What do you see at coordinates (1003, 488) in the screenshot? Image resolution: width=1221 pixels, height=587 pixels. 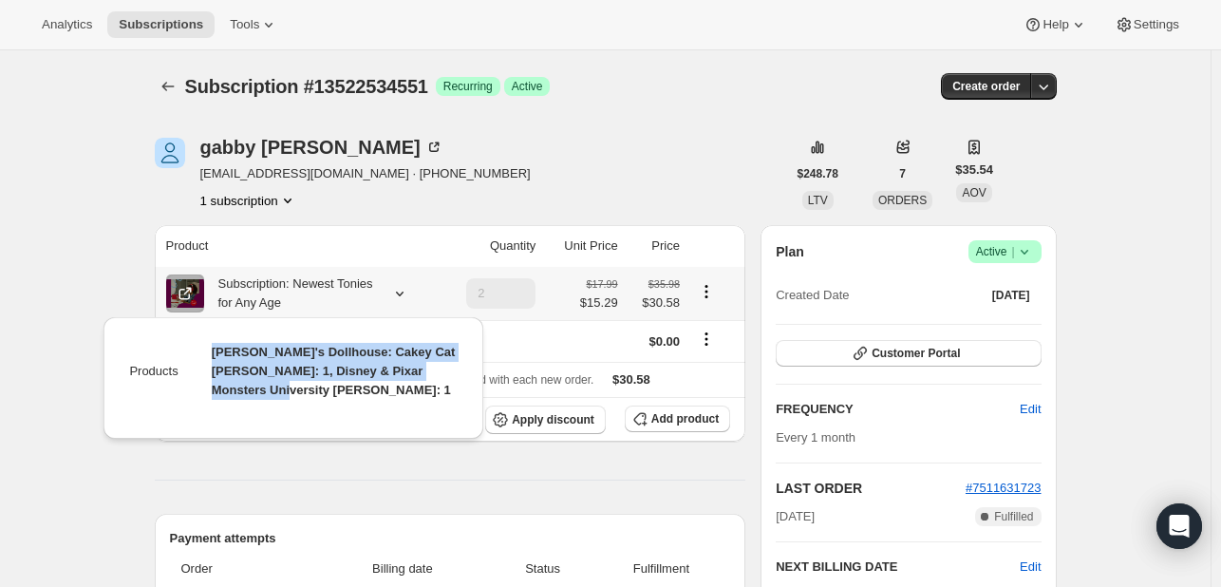 I see `button: #7511631723` at bounding box center [1003, 488].